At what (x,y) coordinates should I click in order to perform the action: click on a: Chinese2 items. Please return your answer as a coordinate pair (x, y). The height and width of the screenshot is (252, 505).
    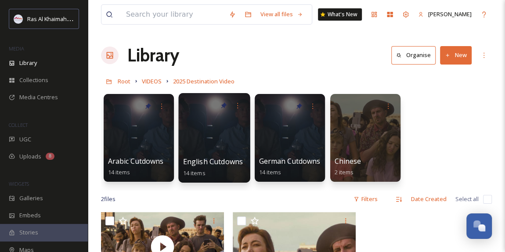
    Looking at the image, I should click on (348, 167).